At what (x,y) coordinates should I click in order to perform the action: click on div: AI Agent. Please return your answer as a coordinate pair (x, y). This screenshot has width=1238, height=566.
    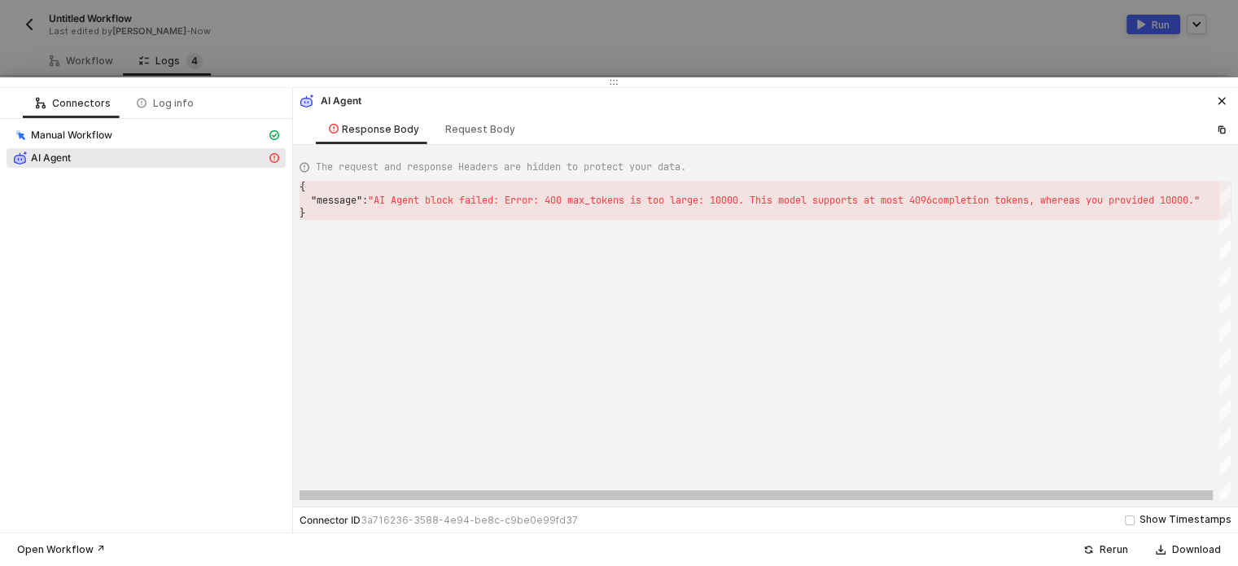
    Looking at the image, I should click on (331, 101).